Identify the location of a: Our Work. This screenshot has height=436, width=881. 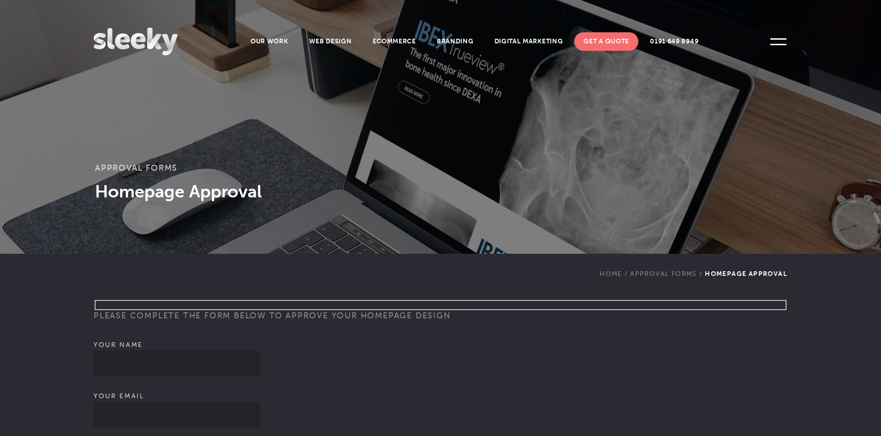
(269, 42).